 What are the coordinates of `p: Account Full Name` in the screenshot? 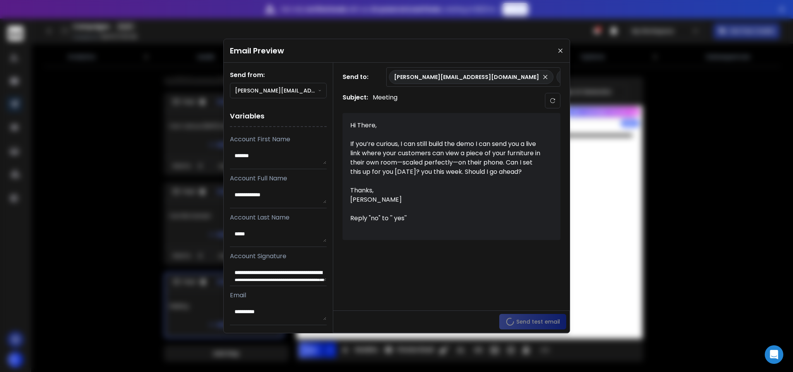 It's located at (278, 179).